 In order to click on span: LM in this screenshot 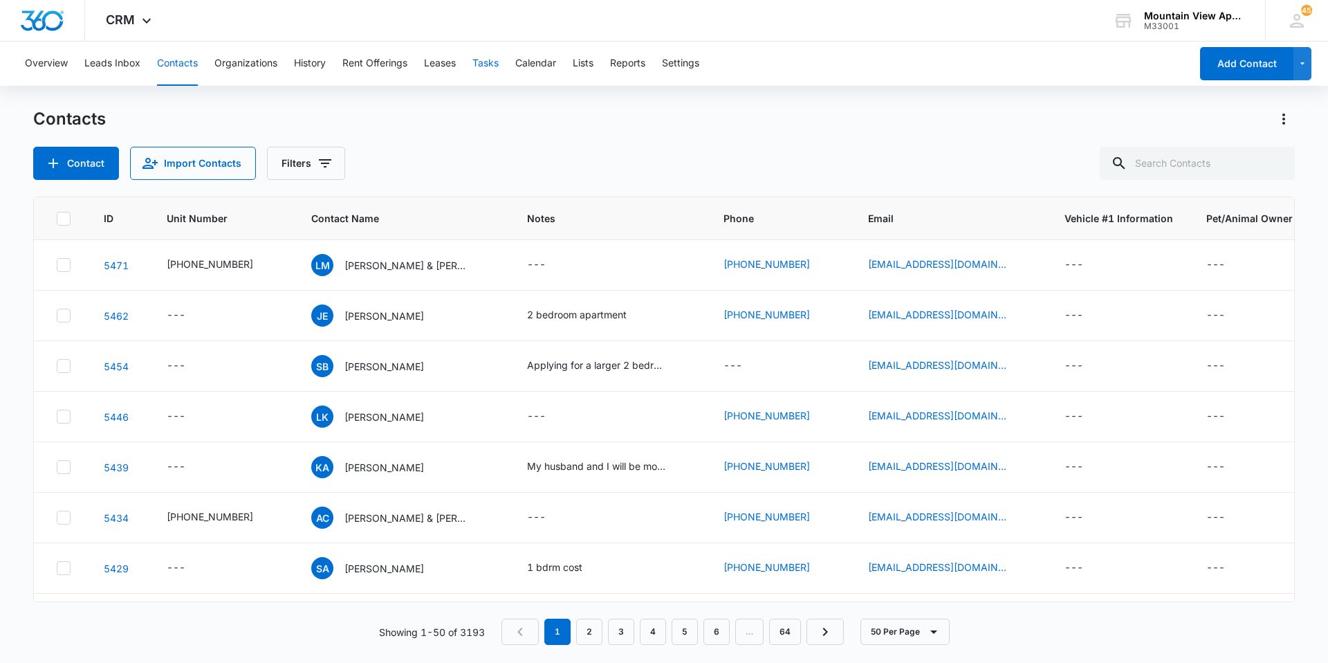, I will do `click(322, 265)`.